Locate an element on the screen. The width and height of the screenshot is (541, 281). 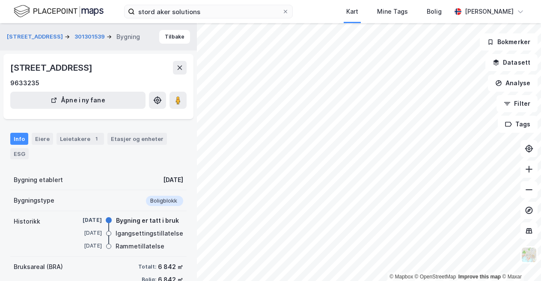
div: Rammetillatelse is located at coordinates (140, 246).